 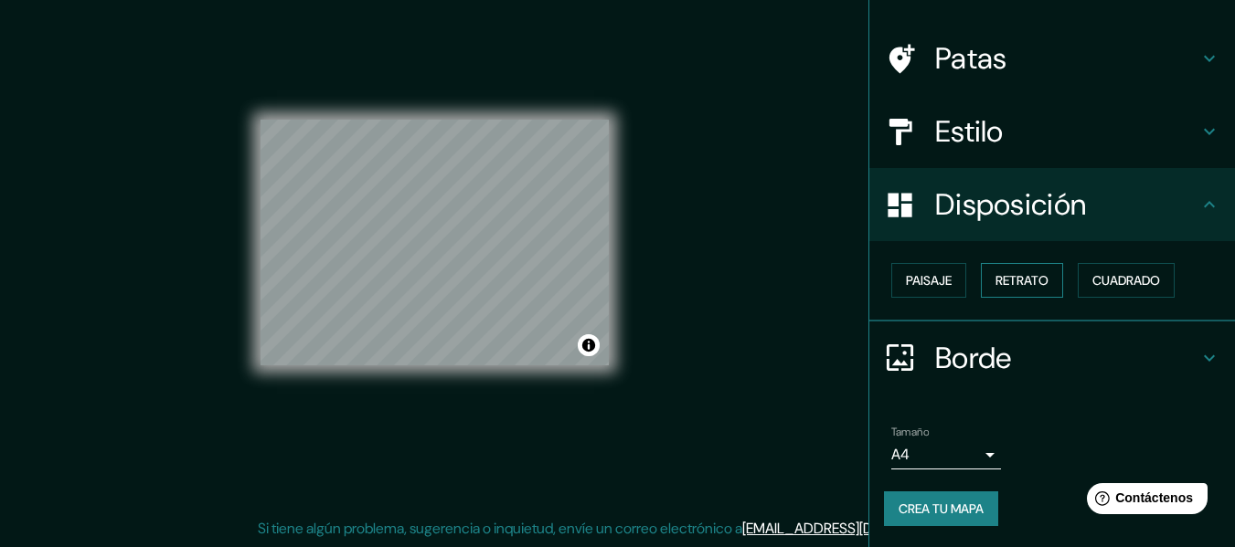 I want to click on button: Activar o desactivar atribución, so click(x=589, y=345).